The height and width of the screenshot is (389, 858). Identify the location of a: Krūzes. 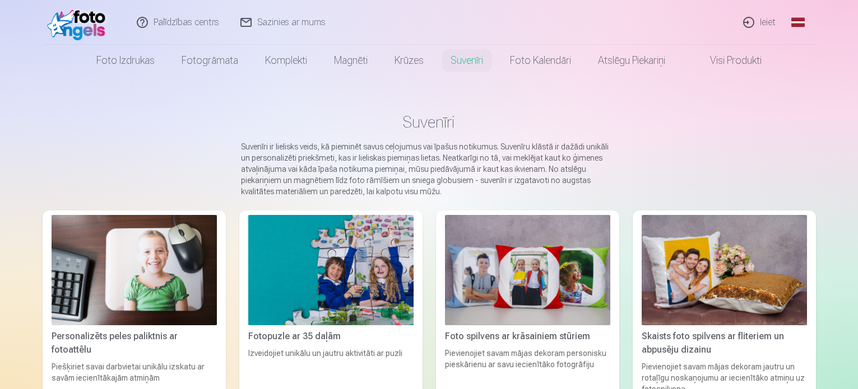
(409, 60).